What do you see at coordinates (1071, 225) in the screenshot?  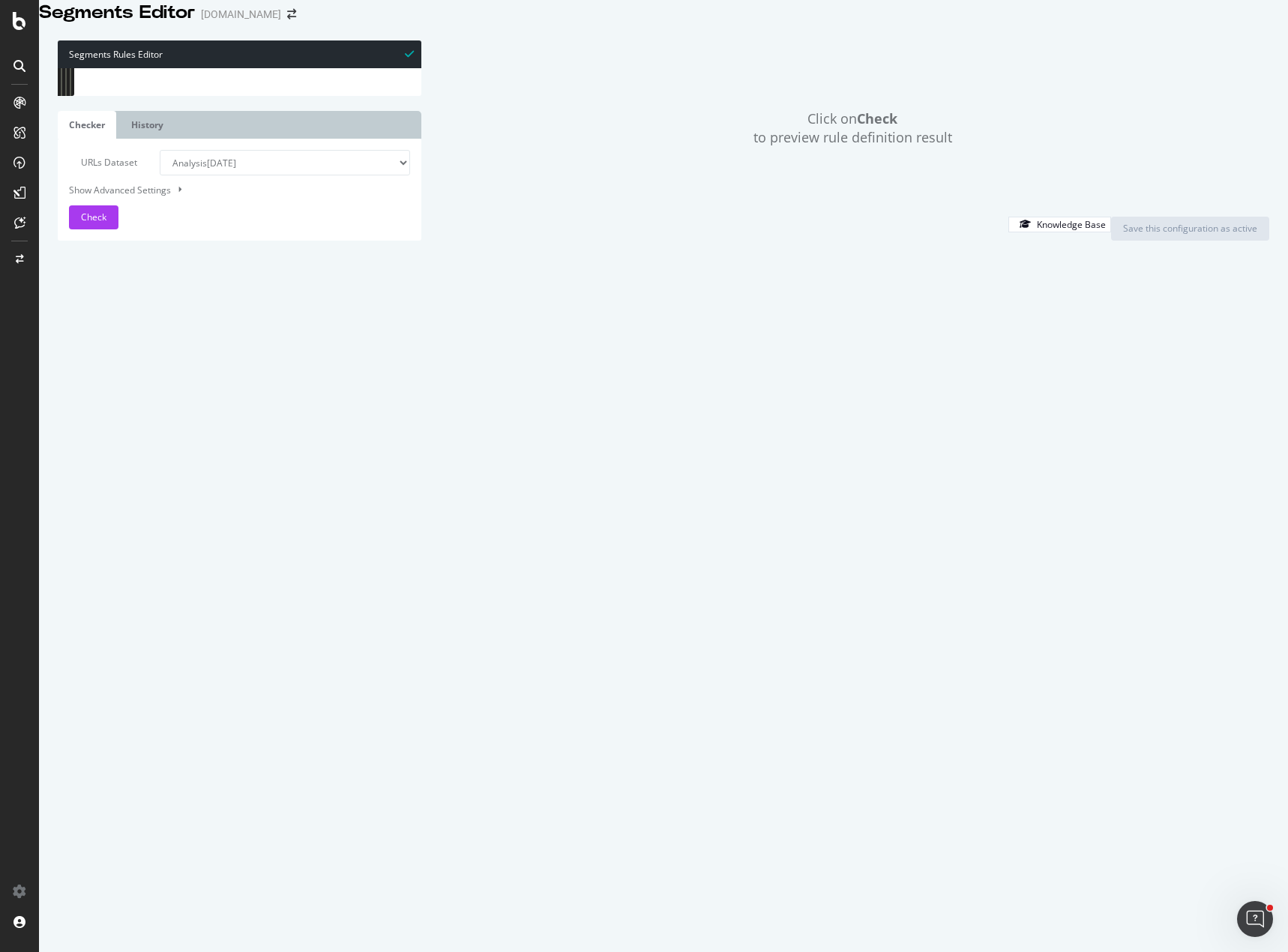 I see `div: Knowledge Base` at bounding box center [1071, 225].